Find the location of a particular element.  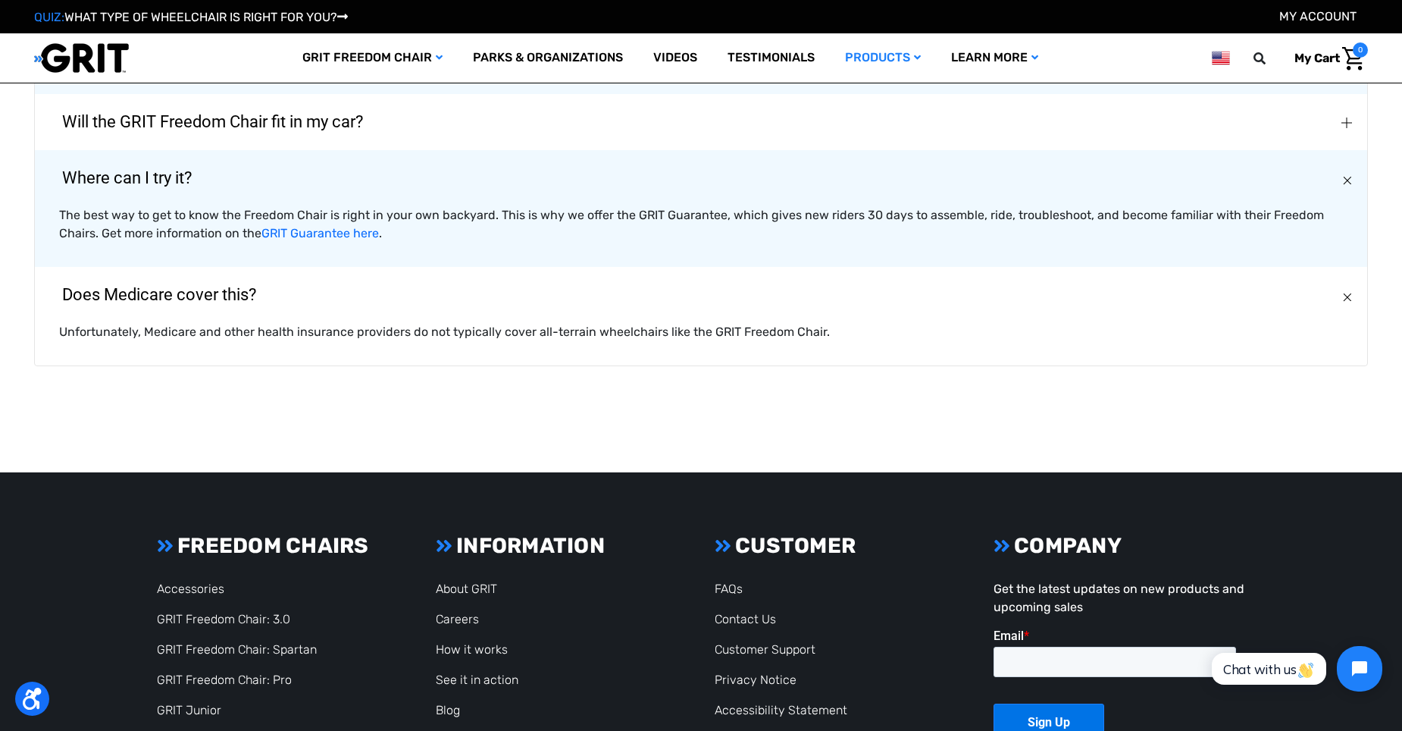

a: About GRIT is located at coordinates (466, 588).